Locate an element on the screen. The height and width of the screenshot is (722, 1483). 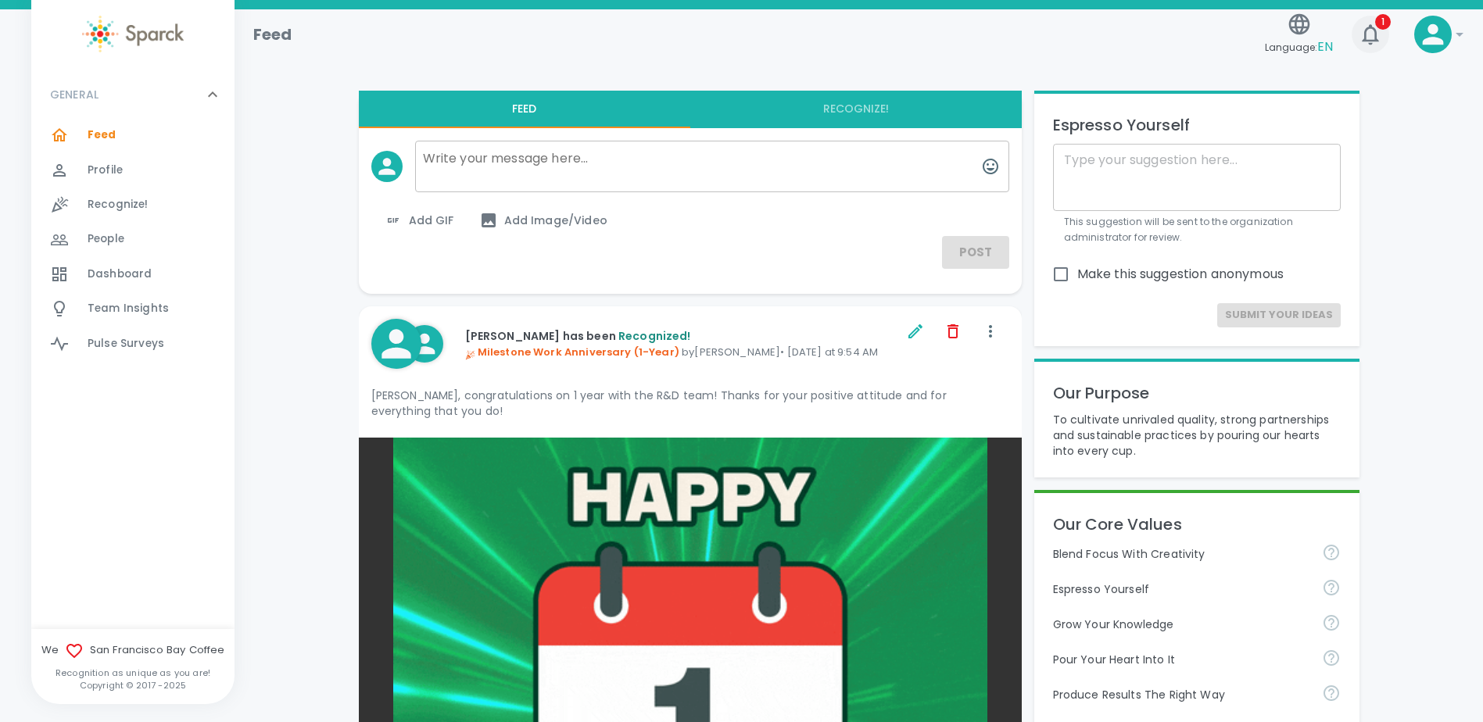
span: Dashboard is located at coordinates (120, 274).